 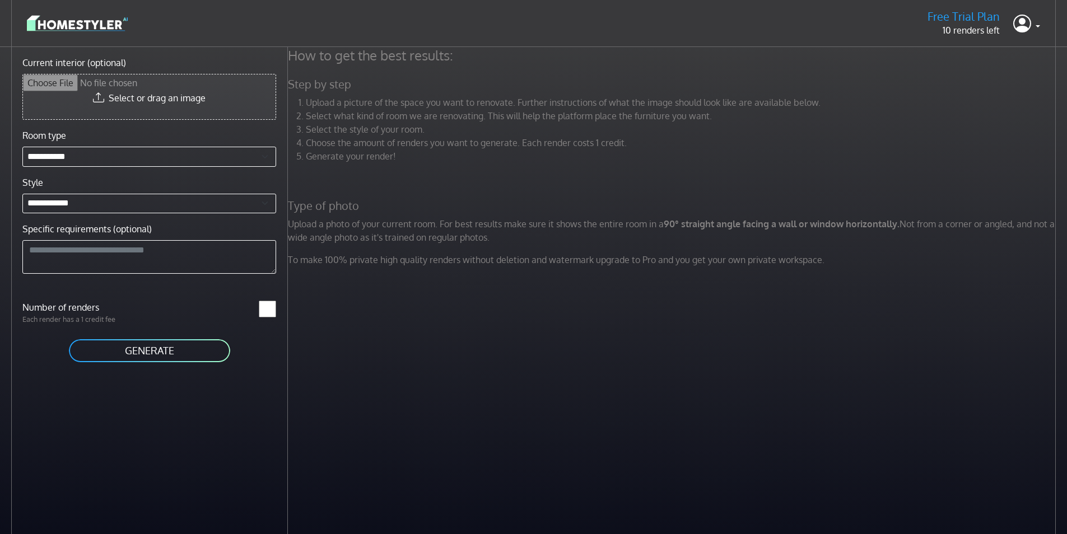 I want to click on p: Each render has a 1 credit fee, so click(x=82, y=319).